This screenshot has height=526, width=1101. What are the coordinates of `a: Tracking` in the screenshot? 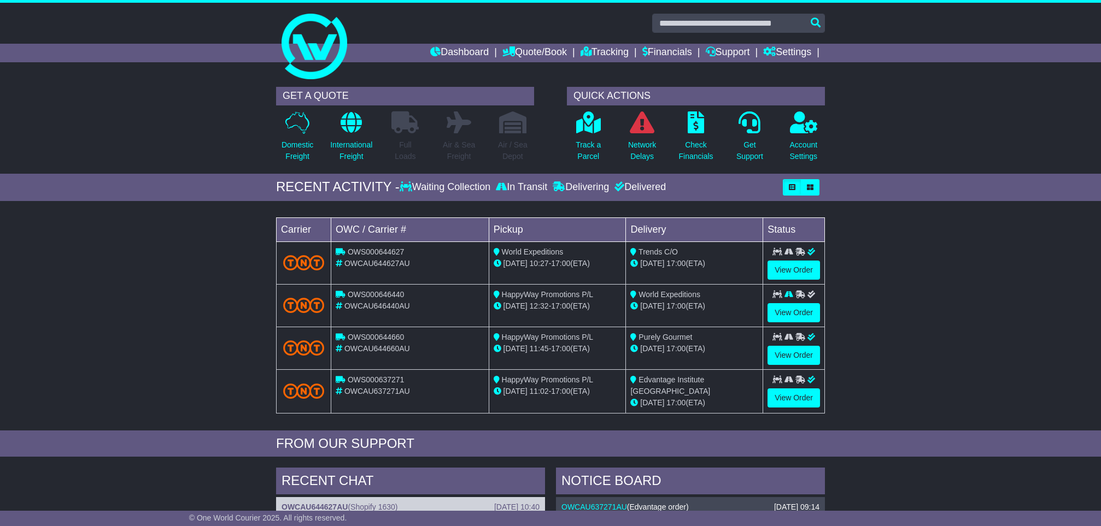 It's located at (605, 53).